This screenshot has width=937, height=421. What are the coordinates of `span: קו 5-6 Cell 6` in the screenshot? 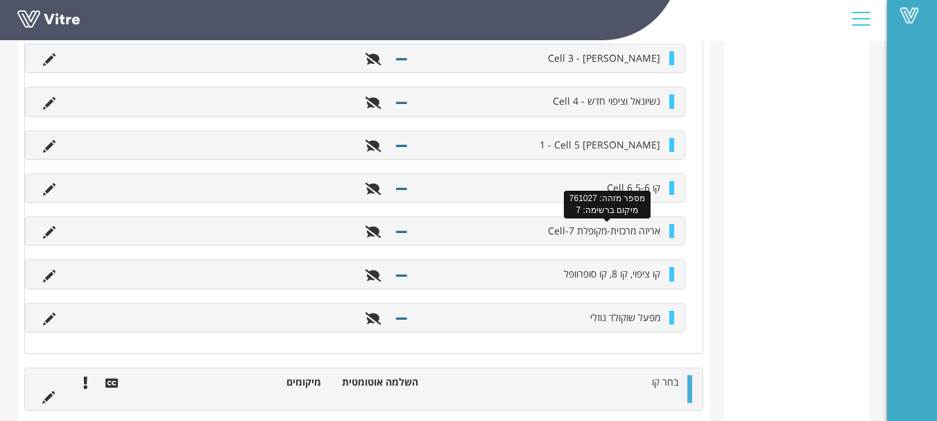 It's located at (633, 187).